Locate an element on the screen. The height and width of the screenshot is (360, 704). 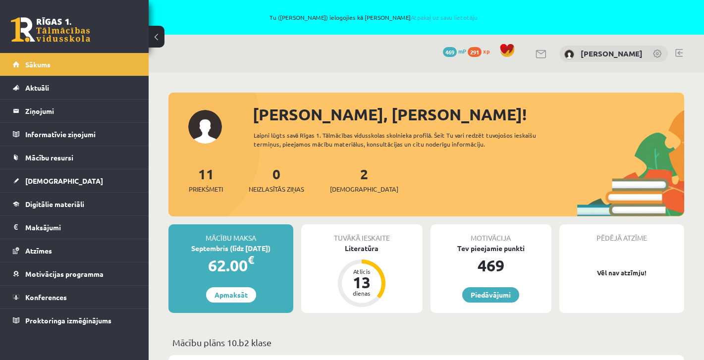
a: Digitālie materiāli is located at coordinates (74, 204).